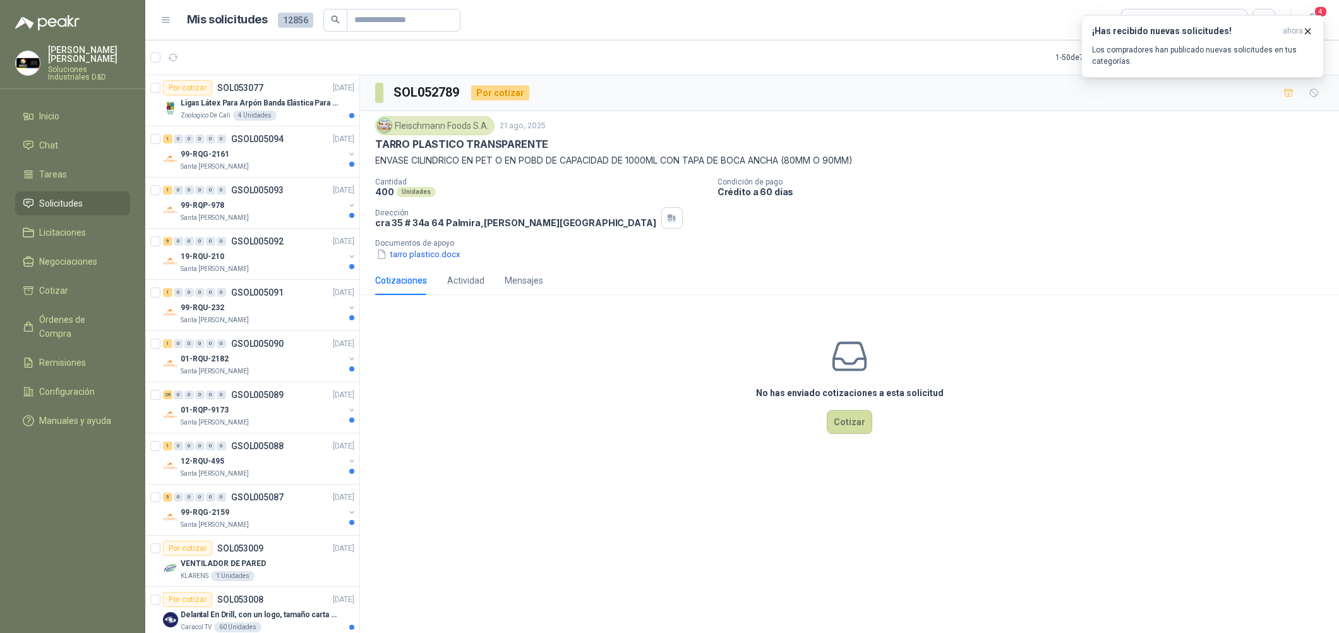 Image resolution: width=1339 pixels, height=633 pixels. Describe the element at coordinates (73, 290) in the screenshot. I see `a: Cotizar` at that location.